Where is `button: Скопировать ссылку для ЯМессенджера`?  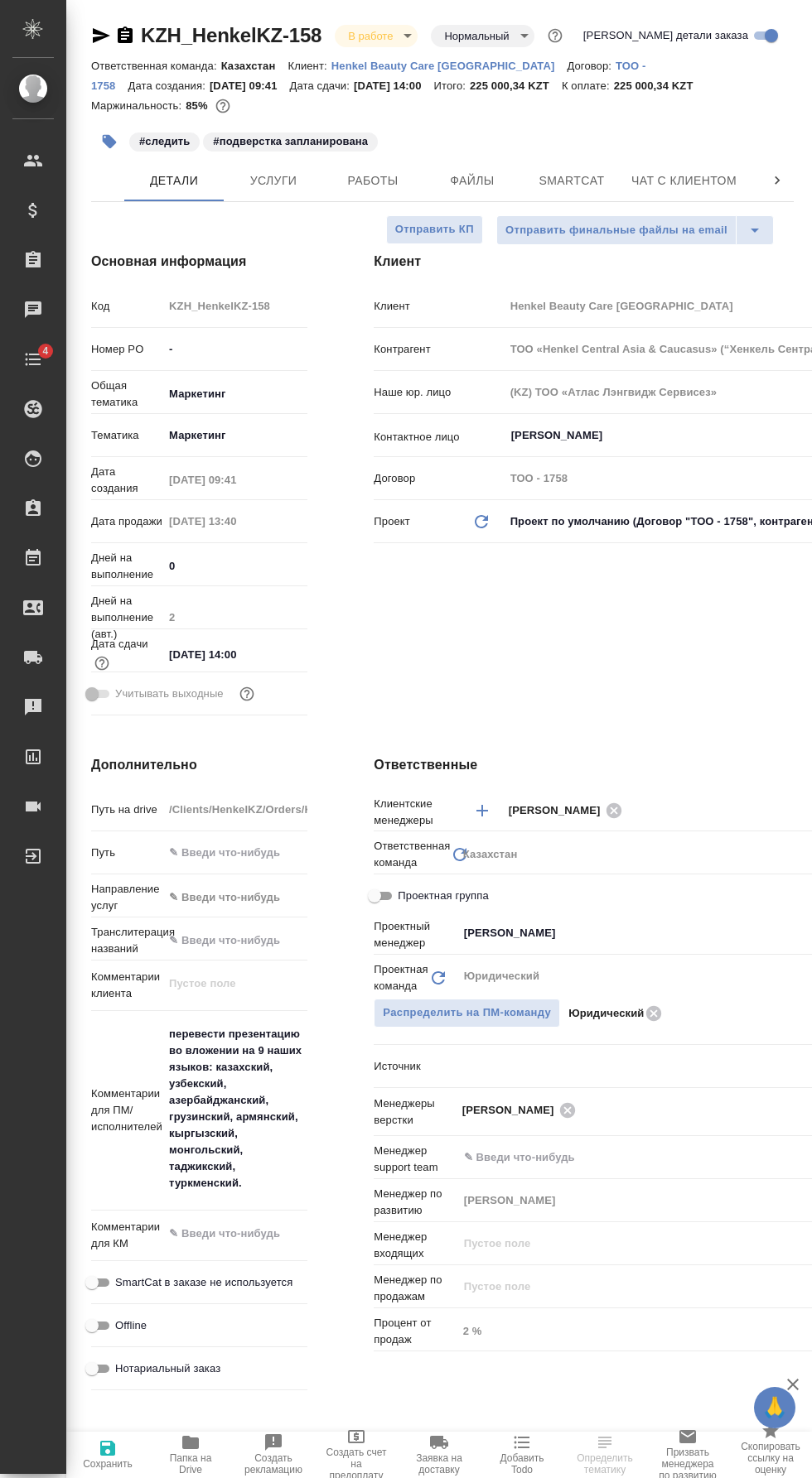
button: Скопировать ссылку для ЯМессенджера is located at coordinates (101, 36).